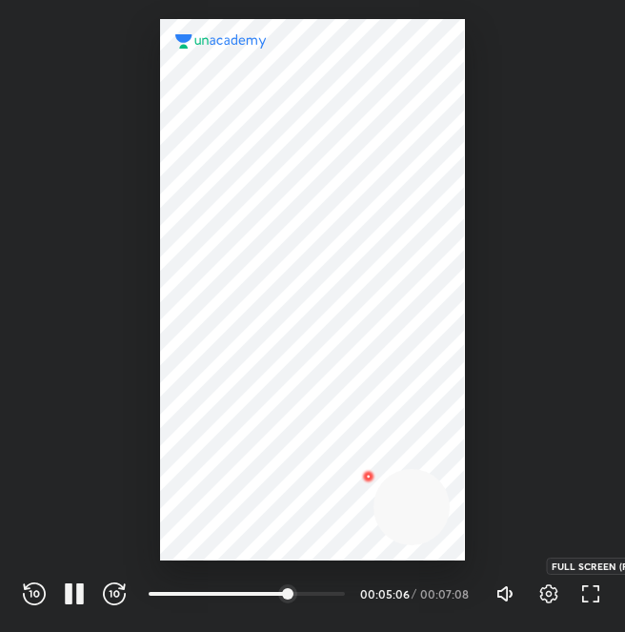  Describe the element at coordinates (369, 476) in the screenshot. I see `img: wMgqJGBwKWe8AAAAABJRU5ErkJggg==` at that location.